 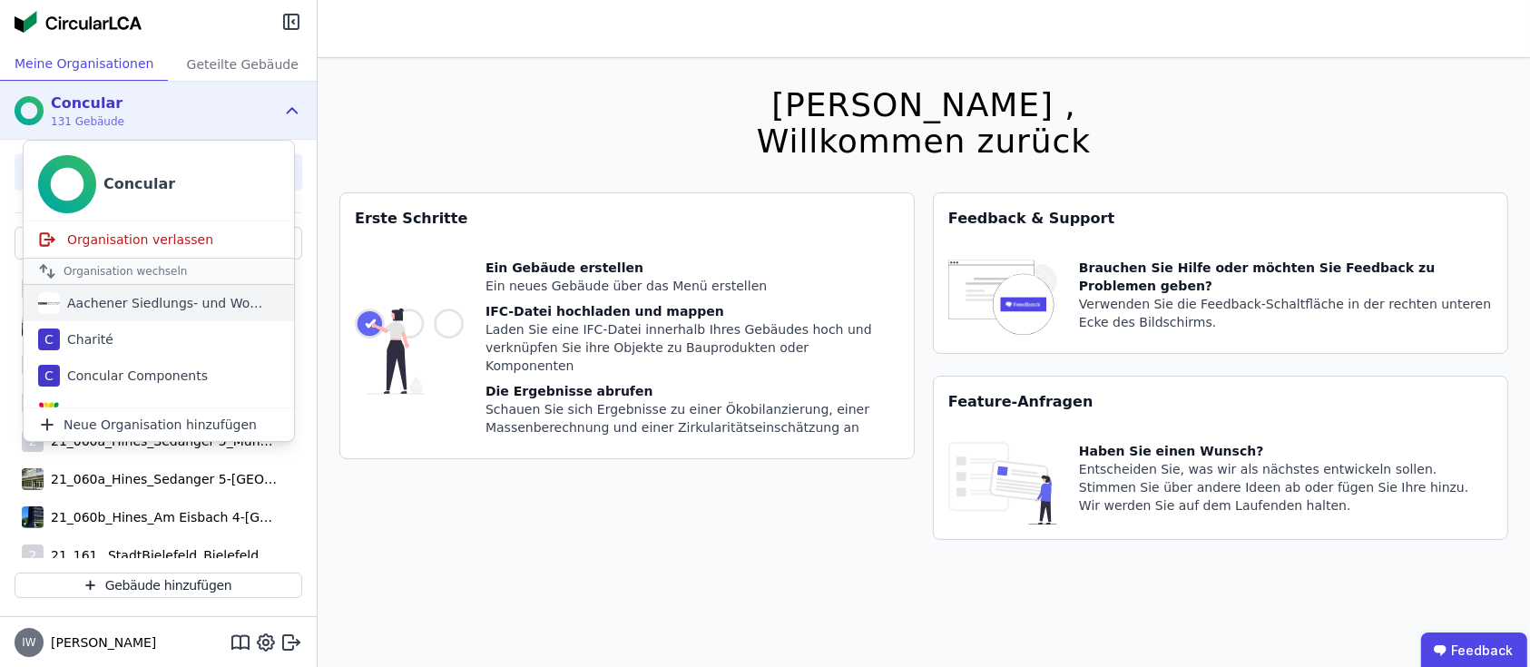 I want to click on div: Die Ergebnisse abrufen, so click(x=693, y=391).